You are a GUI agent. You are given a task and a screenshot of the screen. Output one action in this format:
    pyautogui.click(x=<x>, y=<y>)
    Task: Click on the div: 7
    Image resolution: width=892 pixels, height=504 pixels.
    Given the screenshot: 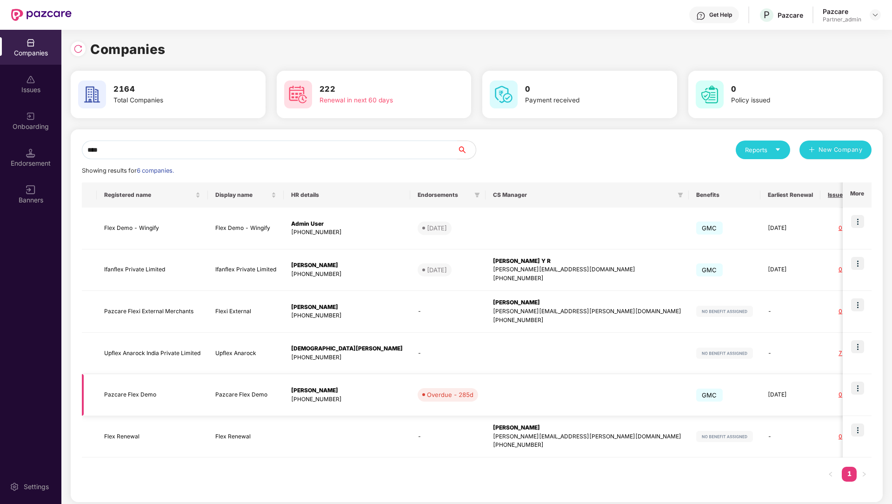 What is the action you would take?
    pyautogui.click(x=840, y=353)
    